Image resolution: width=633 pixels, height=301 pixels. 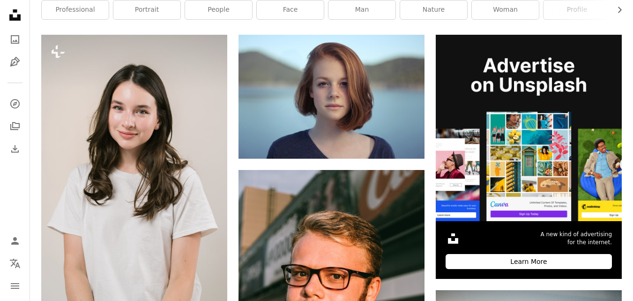 What do you see at coordinates (218, 10) in the screenshot?
I see `a: people` at bounding box center [218, 10].